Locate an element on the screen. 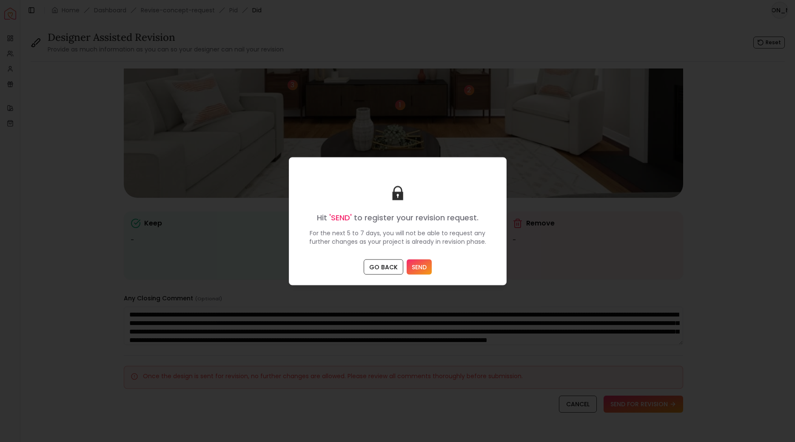  button: GO BACK is located at coordinates (383, 267).